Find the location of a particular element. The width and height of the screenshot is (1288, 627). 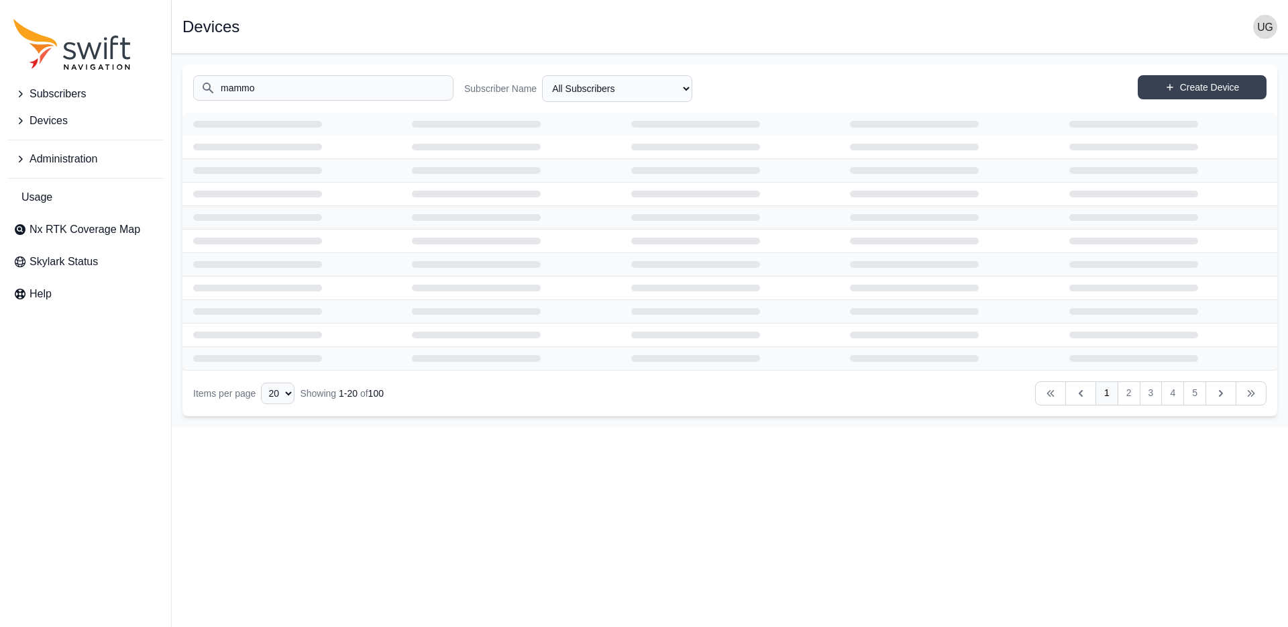

button: Devices is located at coordinates (85, 121).